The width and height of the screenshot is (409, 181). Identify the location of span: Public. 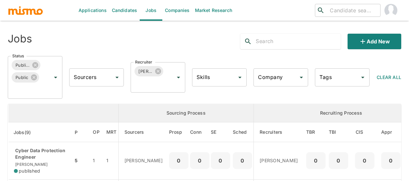
(22, 77).